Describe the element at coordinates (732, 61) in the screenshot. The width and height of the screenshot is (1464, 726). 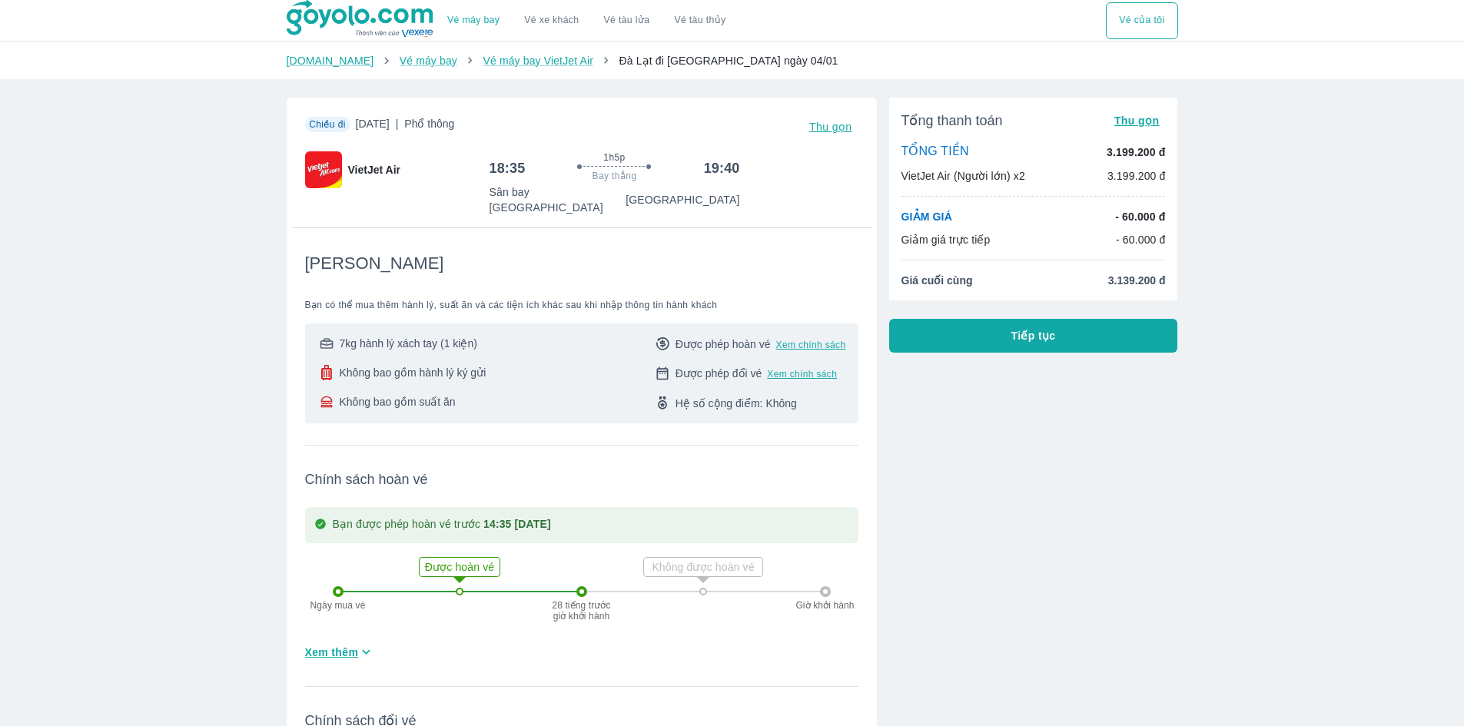
I see `nav: breadcrumb` at that location.